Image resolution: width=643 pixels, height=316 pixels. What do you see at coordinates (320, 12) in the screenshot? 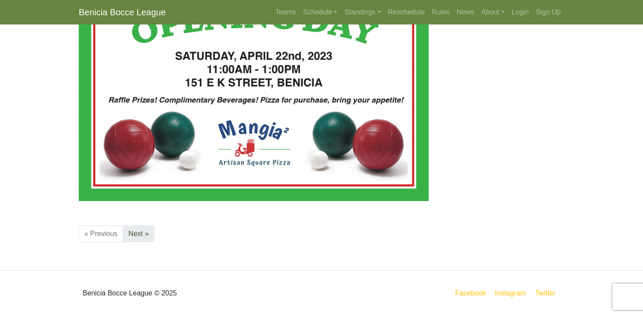
I see `a: Schedule` at bounding box center [320, 12].